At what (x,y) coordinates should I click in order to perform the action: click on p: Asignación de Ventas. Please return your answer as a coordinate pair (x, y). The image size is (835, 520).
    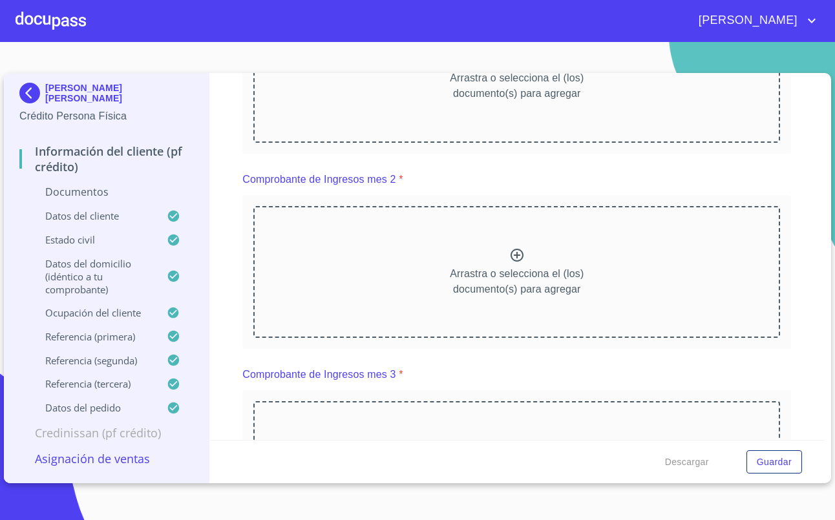
    Looking at the image, I should click on (106, 459).